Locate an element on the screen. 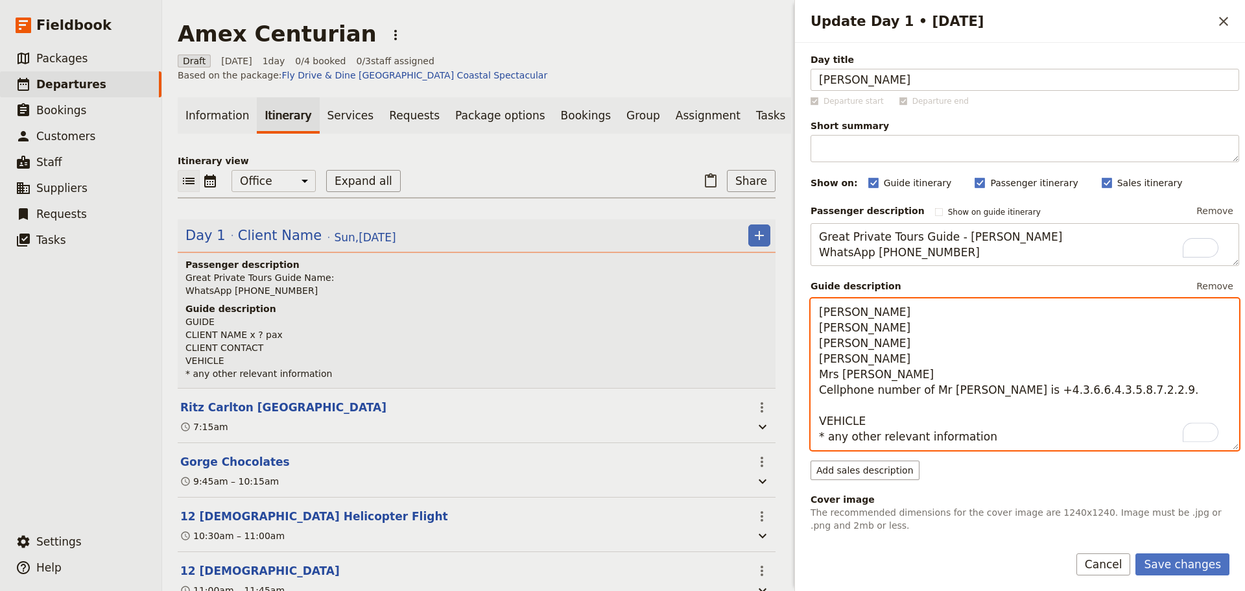 This screenshot has width=1245, height=591. a: Tasks is located at coordinates (771, 115).